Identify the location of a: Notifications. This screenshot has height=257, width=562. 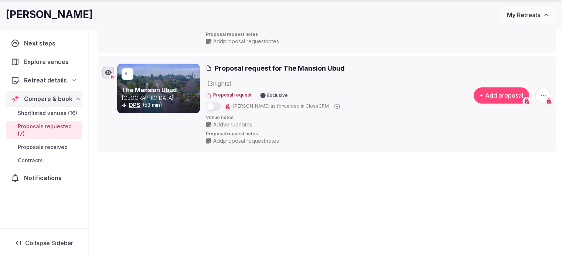
(44, 178).